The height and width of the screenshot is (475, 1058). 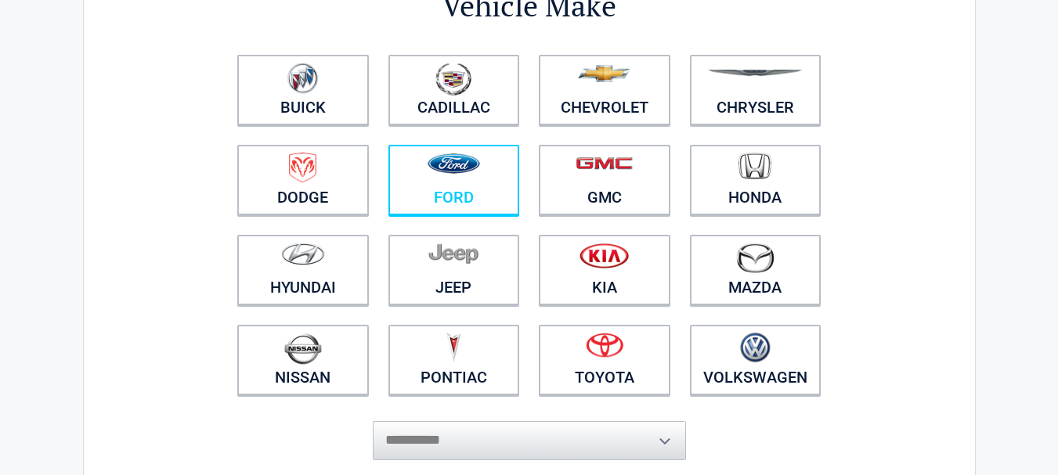 I want to click on a: Ford, so click(x=454, y=180).